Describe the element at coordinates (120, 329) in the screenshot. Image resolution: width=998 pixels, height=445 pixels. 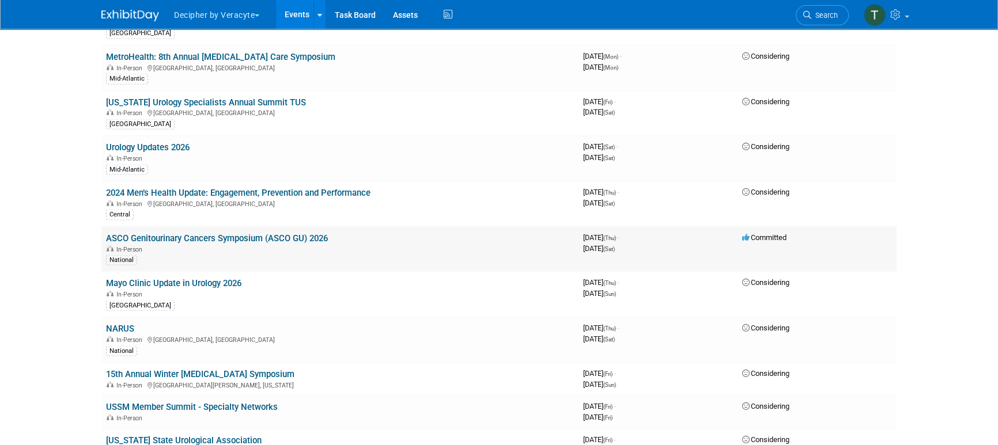
I see `a: NARUS` at that location.